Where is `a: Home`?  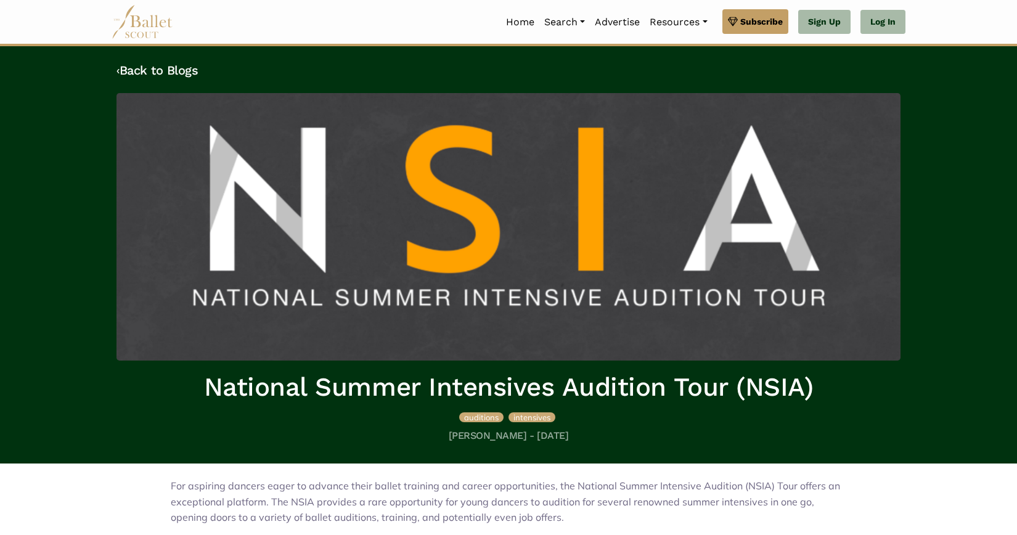
a: Home is located at coordinates (520, 22).